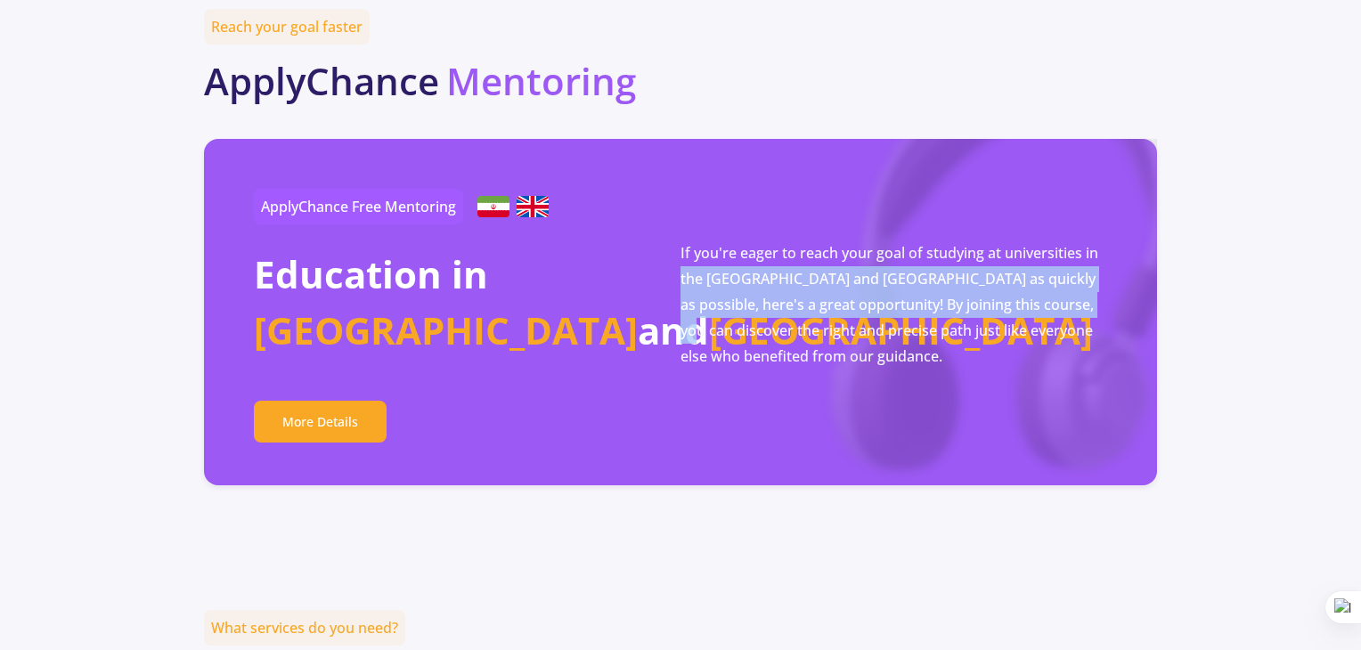  What do you see at coordinates (320, 421) in the screenshot?
I see `a: More Details` at bounding box center [320, 421].